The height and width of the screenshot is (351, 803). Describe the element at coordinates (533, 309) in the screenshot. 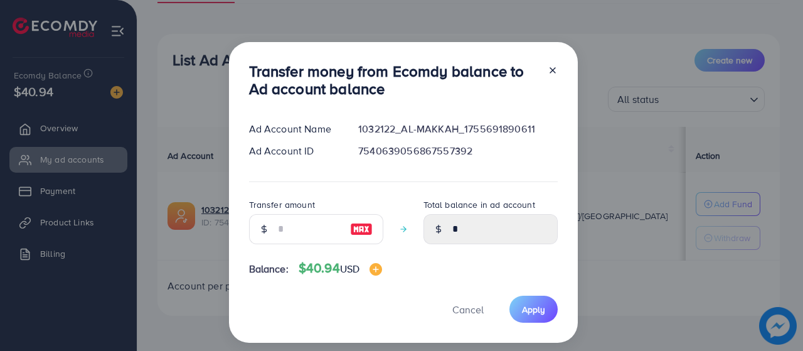

I see `button: Apply` at that location.